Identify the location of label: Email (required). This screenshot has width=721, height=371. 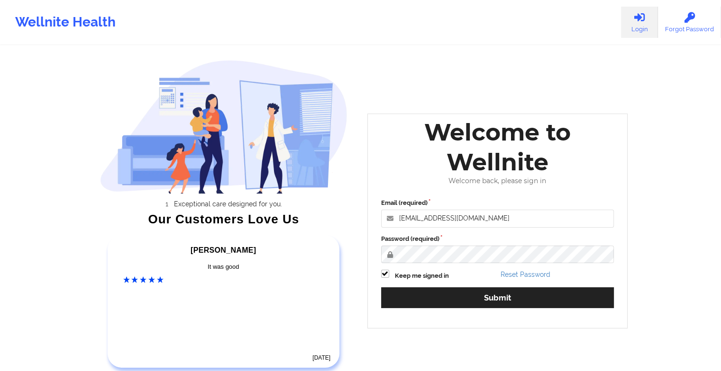
(498, 203).